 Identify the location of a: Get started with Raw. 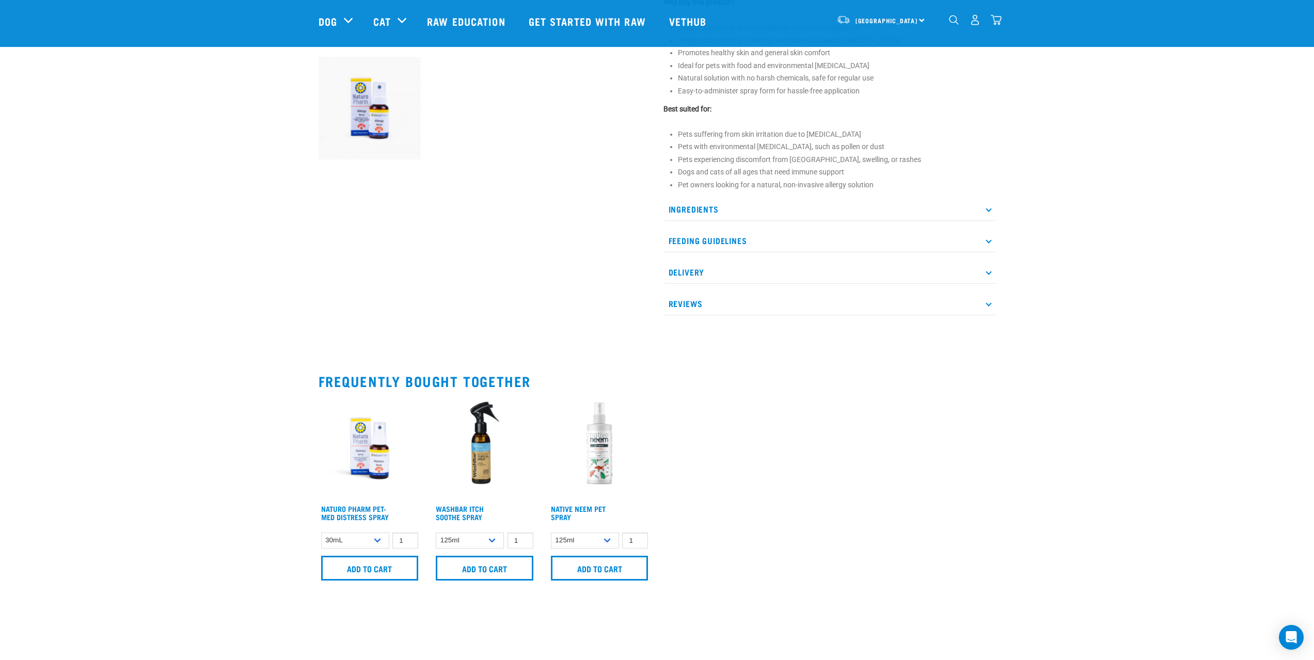
(588, 21).